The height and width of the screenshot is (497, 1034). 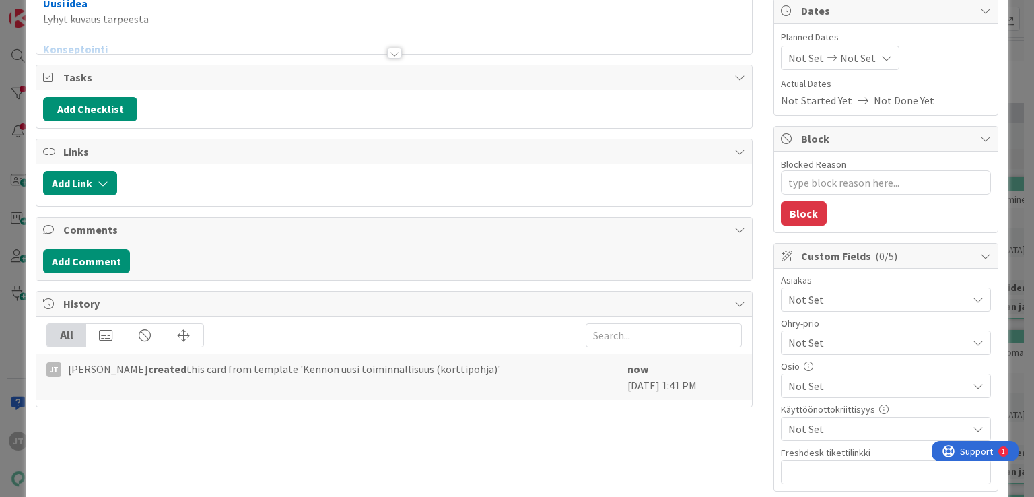 I want to click on span: History, so click(x=395, y=304).